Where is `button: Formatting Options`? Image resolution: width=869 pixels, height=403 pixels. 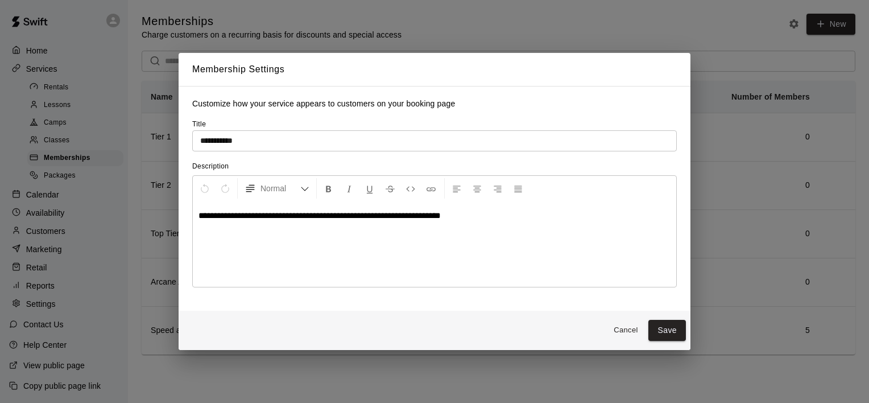
button: Formatting Options is located at coordinates (277, 188).